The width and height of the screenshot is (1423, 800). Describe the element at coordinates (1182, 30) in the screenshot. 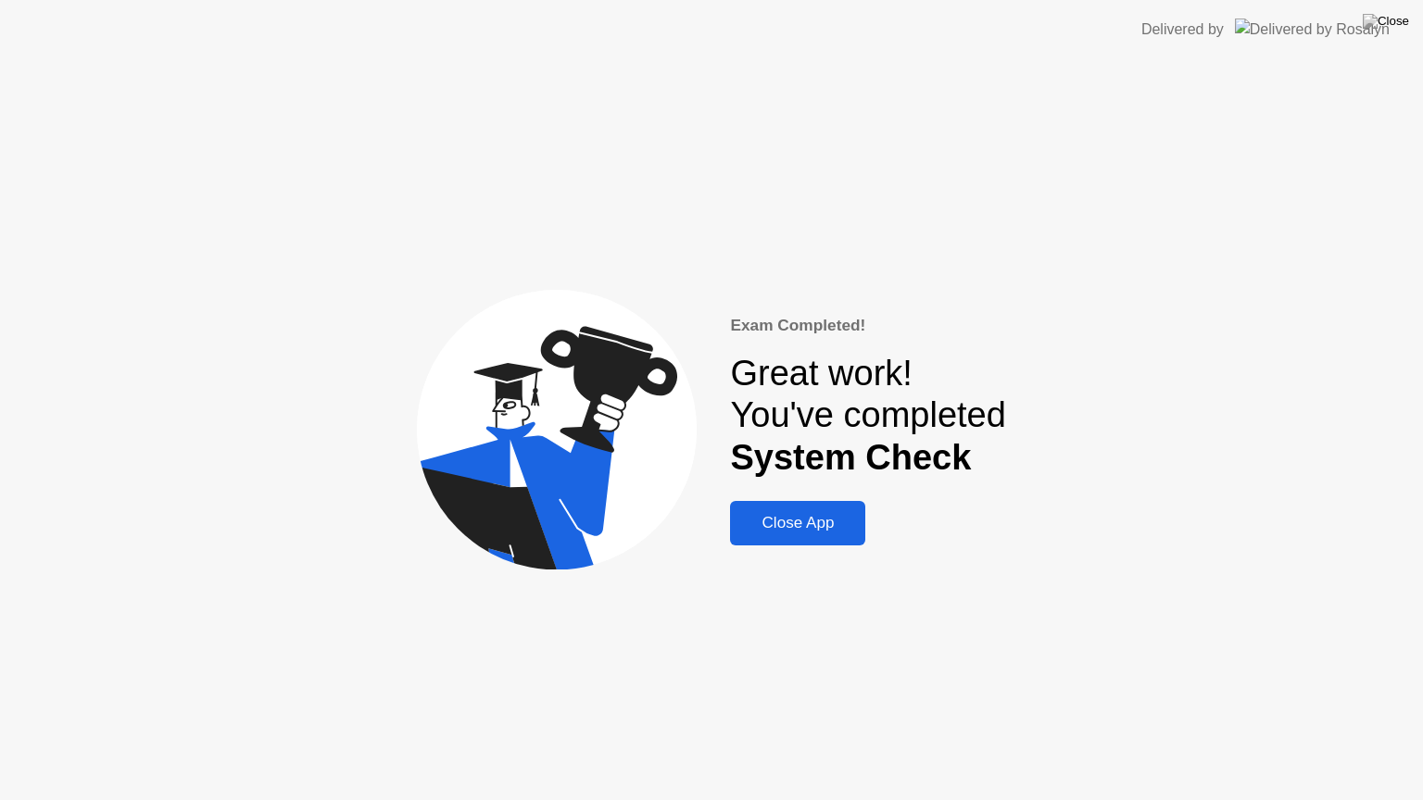

I see `div: Delivered by` at that location.